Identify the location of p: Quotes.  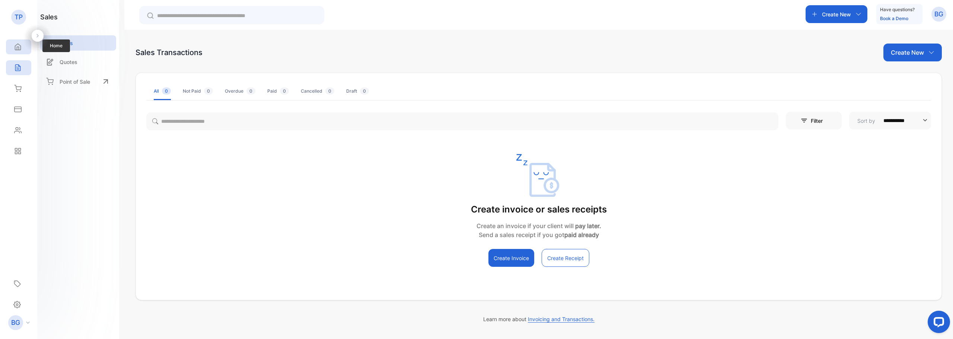
(68, 62).